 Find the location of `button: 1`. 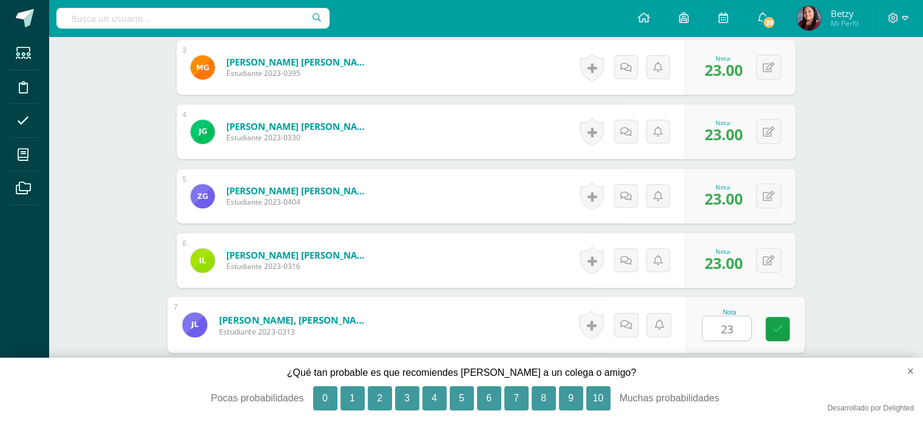

button: 1 is located at coordinates (353, 398).